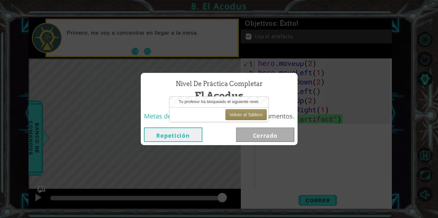  I want to click on button: Cerrado, so click(265, 134).